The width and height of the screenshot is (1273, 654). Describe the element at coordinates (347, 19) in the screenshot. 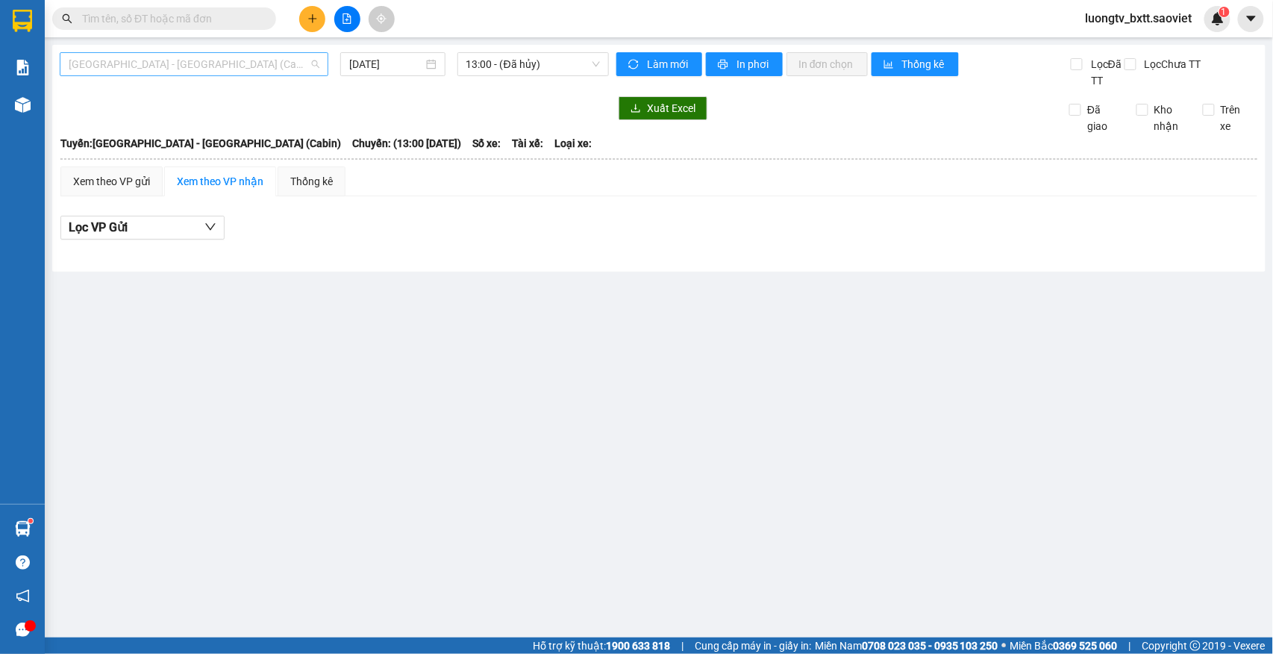

I see `span: file-add` at that location.